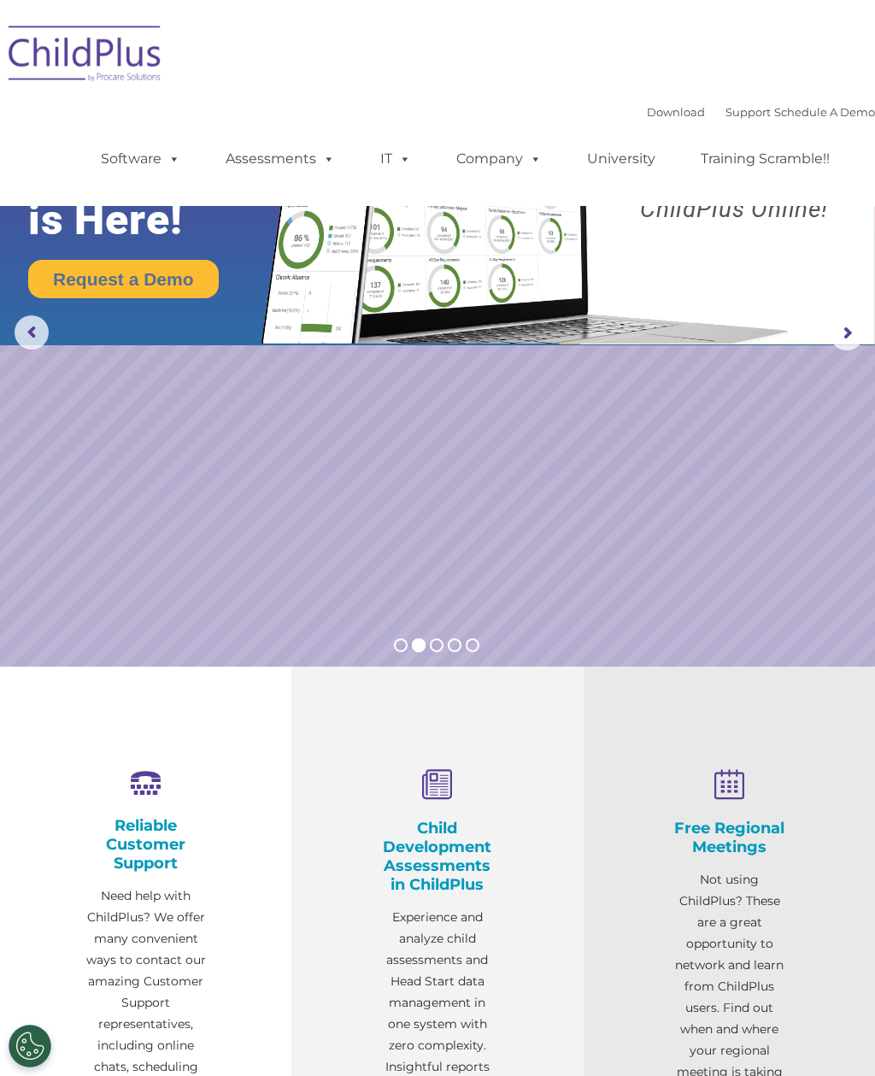  Describe the element at coordinates (748, 112) in the screenshot. I see `a: Support` at that location.